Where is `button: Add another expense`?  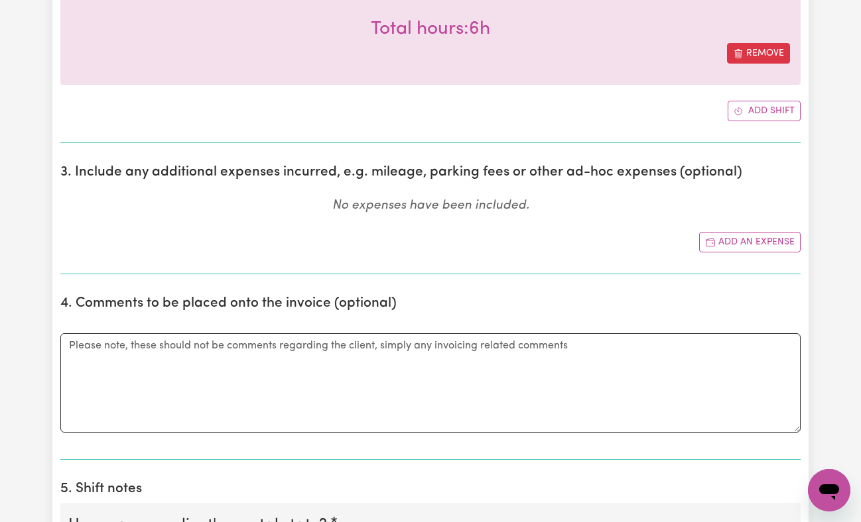
button: Add another expense is located at coordinates (749, 242).